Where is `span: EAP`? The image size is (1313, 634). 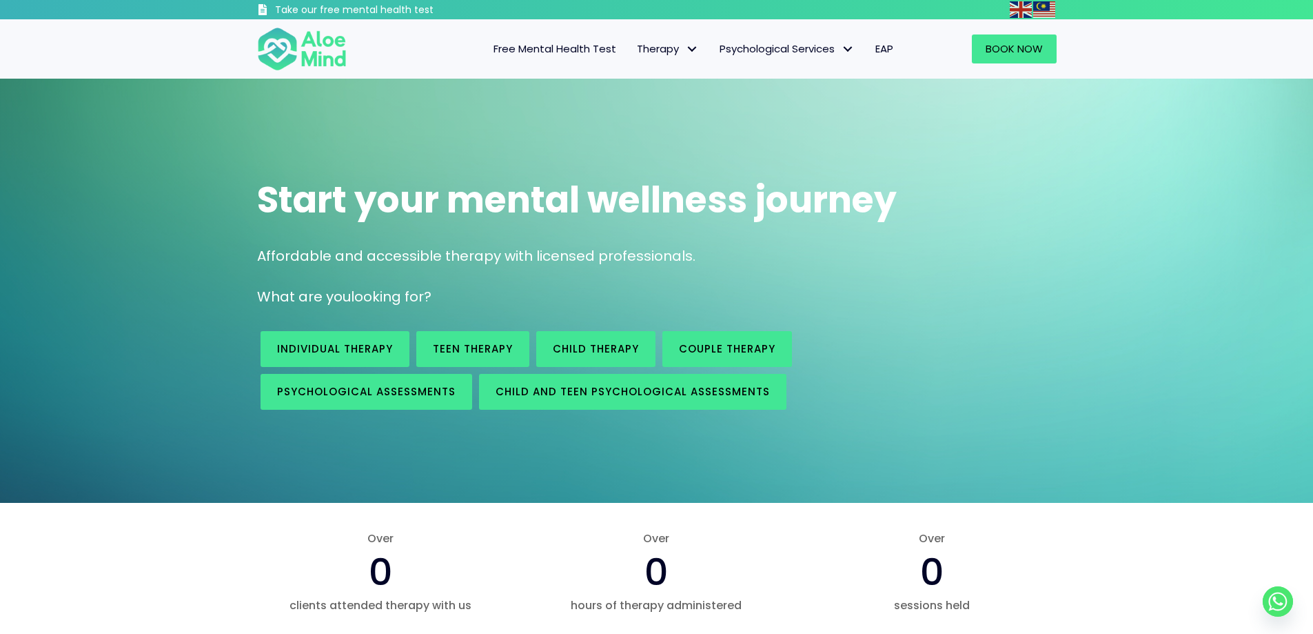 span: EAP is located at coordinates (885, 48).